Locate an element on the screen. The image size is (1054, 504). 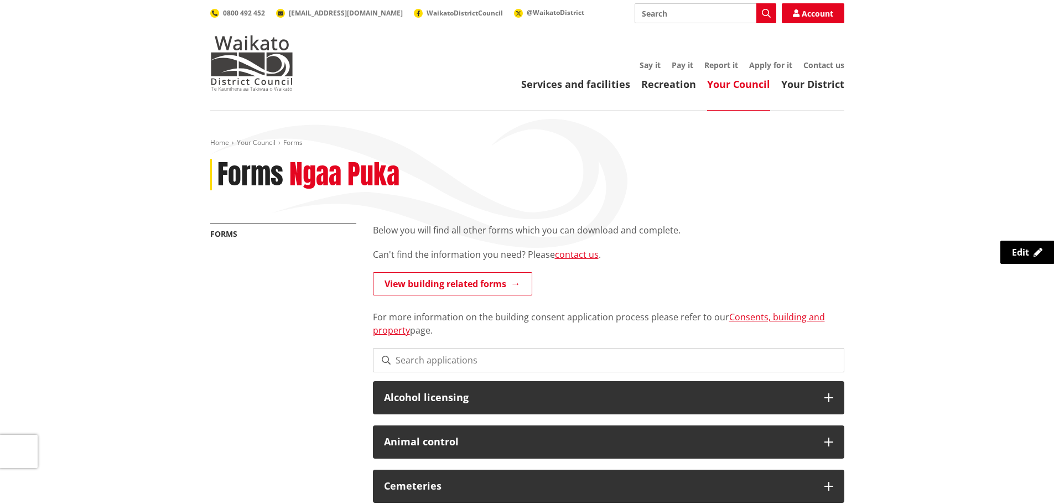
span: WaikatoDistrictCouncil is located at coordinates (465, 13).